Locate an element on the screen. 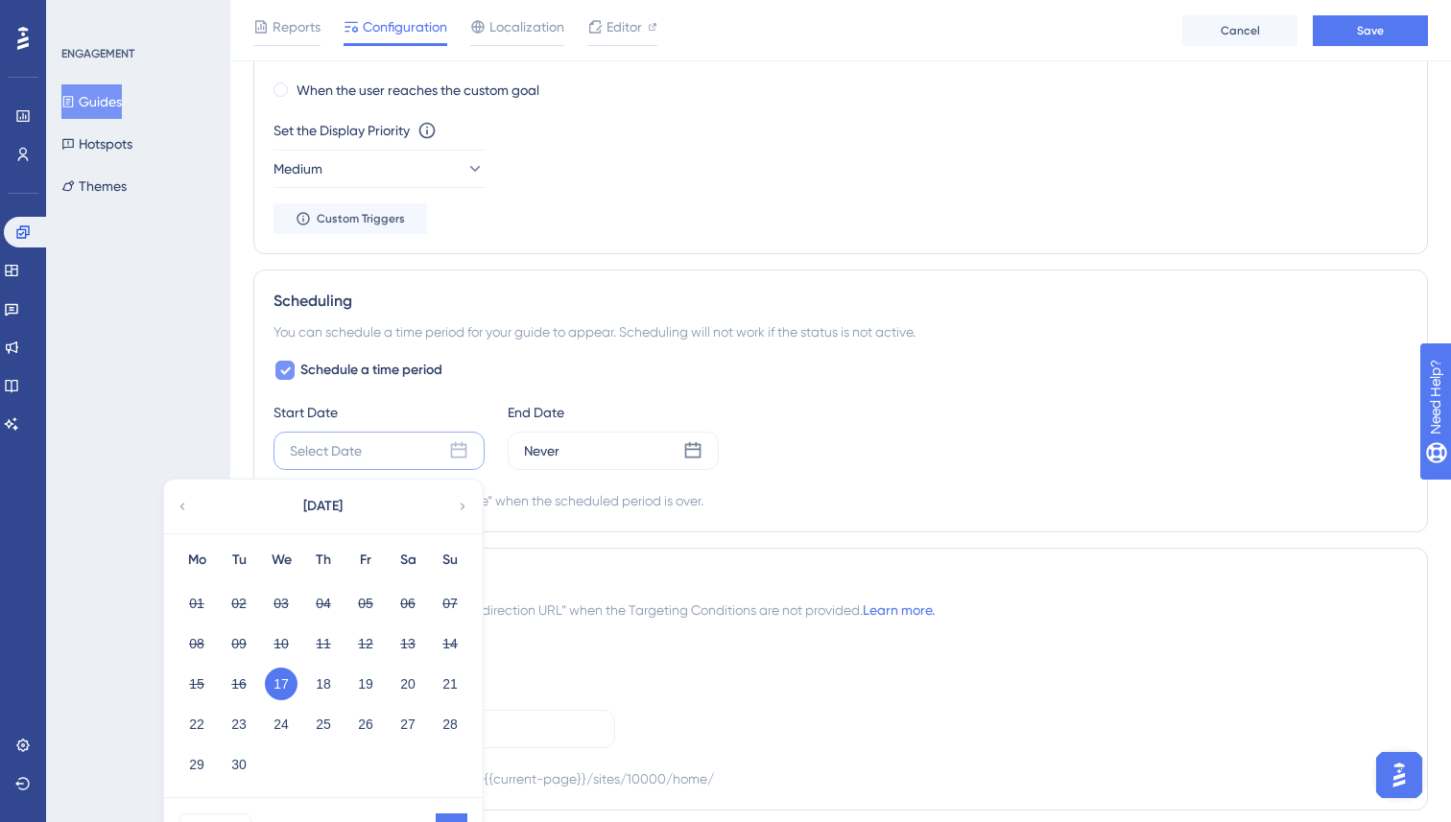 This screenshot has height=822, width=1451. button: 03 is located at coordinates (281, 604).